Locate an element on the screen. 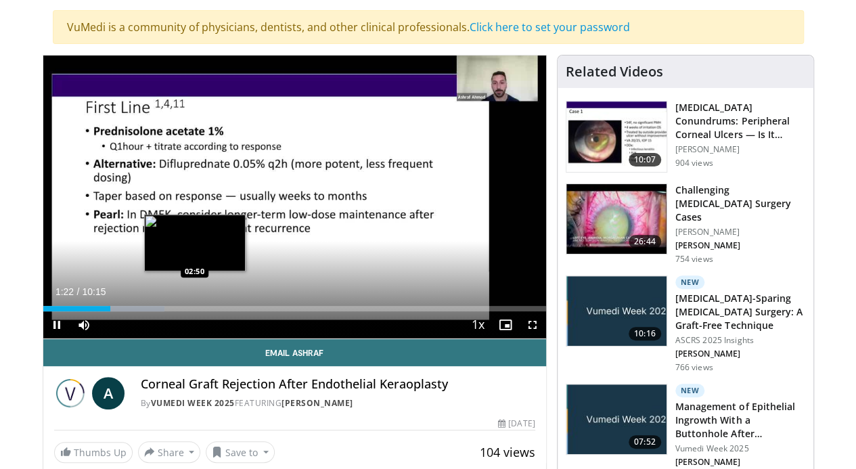 The width and height of the screenshot is (856, 469). img: Vumedi Week 2025 is located at coordinates (70, 393).